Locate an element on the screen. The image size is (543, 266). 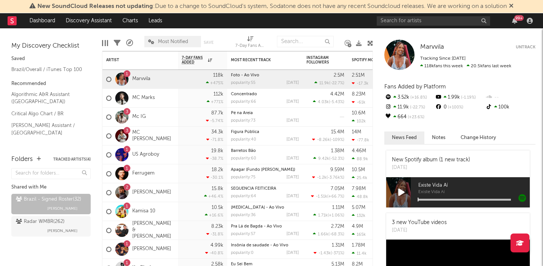
span: -1.51k is located at coordinates (322, 197).